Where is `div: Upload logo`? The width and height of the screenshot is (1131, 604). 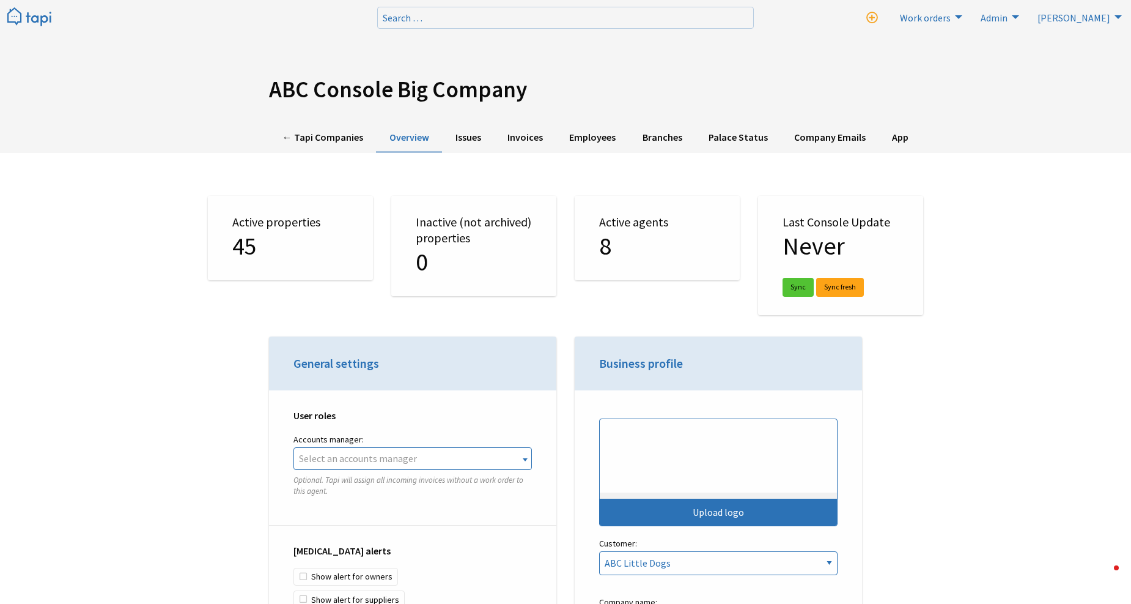 div: Upload logo is located at coordinates (719, 512).